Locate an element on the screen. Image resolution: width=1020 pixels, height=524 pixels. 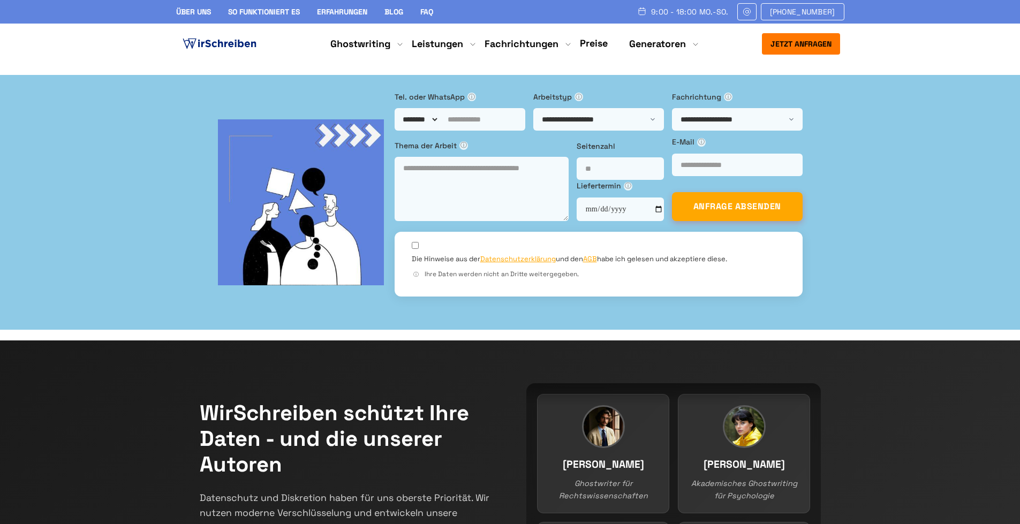
span: 9:00 - 18:00 Mo.-So. is located at coordinates (689, 12).